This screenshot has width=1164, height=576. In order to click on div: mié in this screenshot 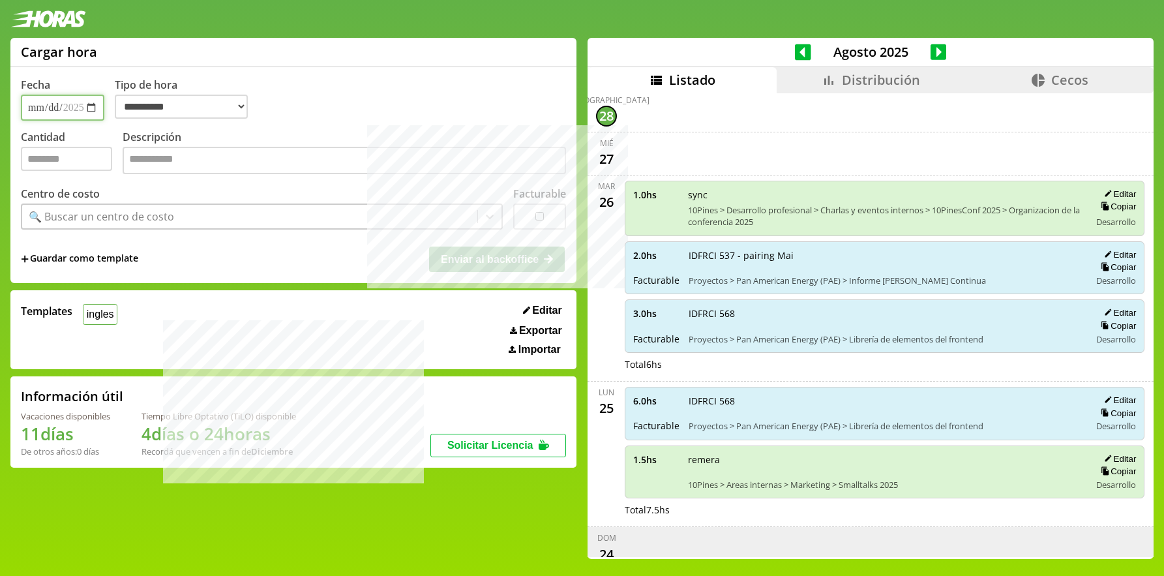, I will do `click(607, 143)`.